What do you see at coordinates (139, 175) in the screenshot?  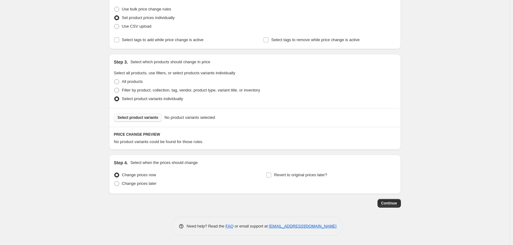 I see `span: Change prices now` at bounding box center [139, 175].